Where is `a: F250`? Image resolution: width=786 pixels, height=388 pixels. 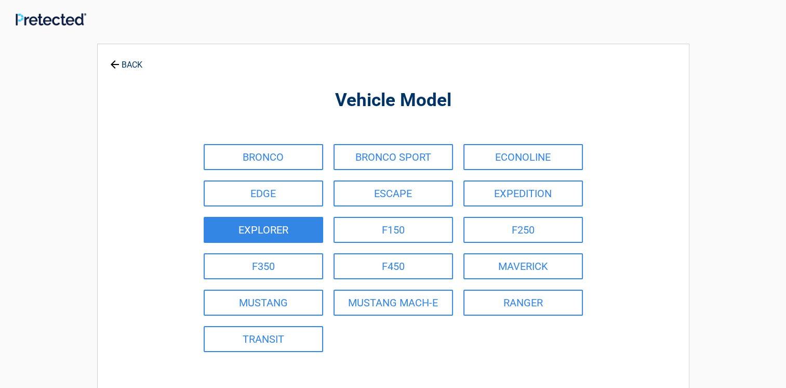
a: F250 is located at coordinates (523, 230).